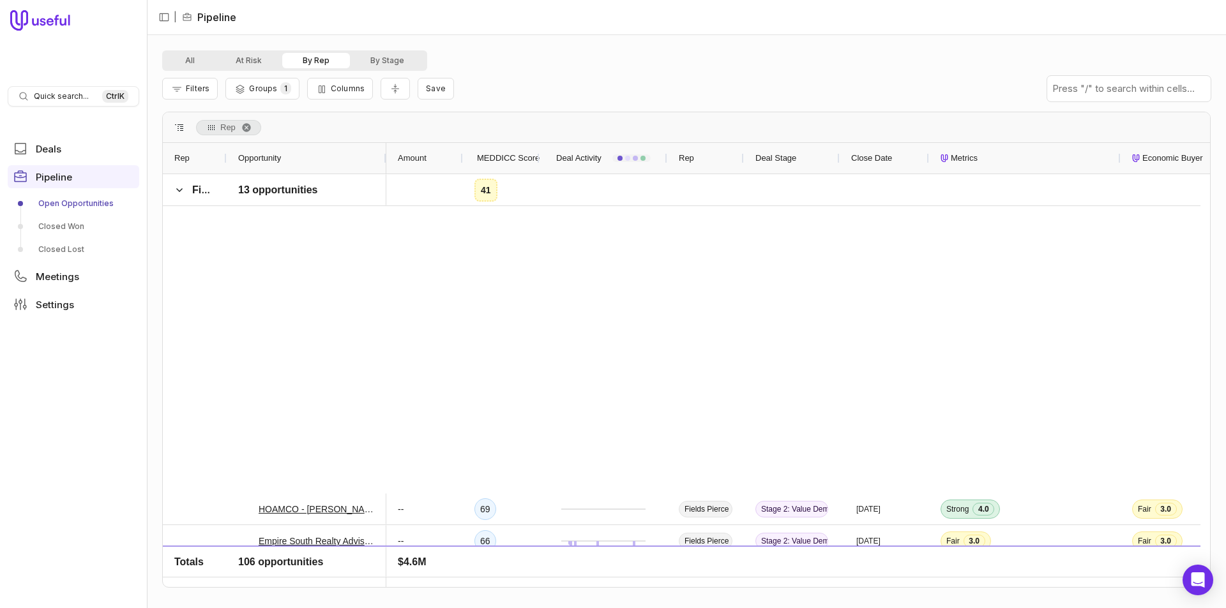  I want to click on div: MEDDICC Score, so click(501, 158).